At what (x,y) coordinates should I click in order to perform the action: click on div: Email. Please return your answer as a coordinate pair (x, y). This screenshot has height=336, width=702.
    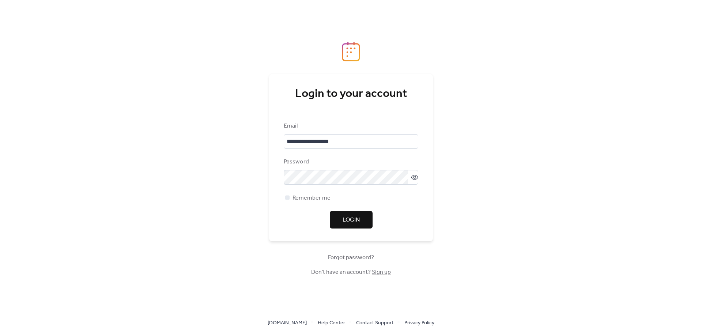
    Looking at the image, I should click on (350, 126).